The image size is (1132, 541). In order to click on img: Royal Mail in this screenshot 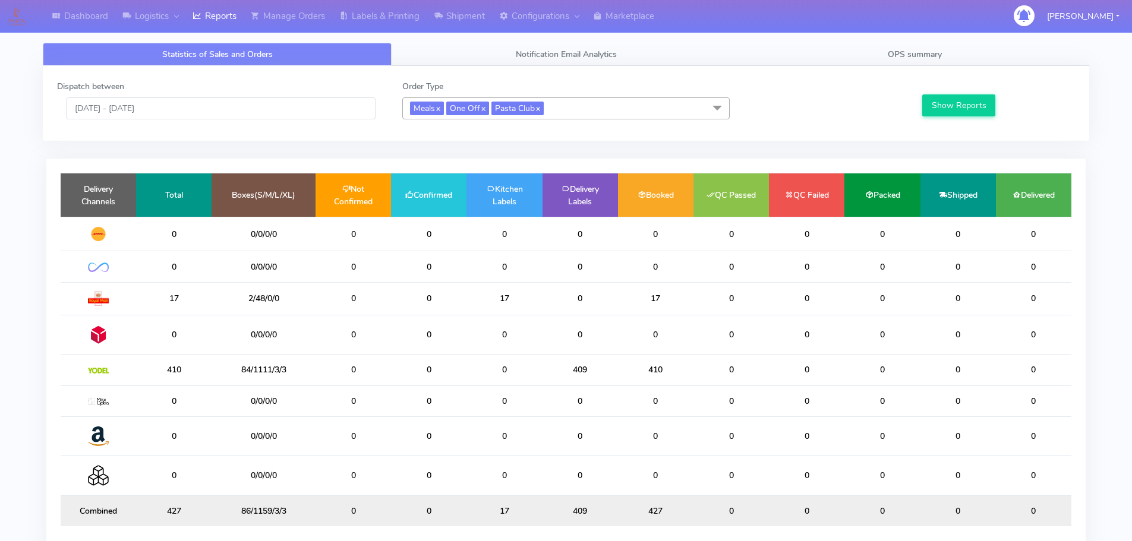, I will do `click(98, 299)`.